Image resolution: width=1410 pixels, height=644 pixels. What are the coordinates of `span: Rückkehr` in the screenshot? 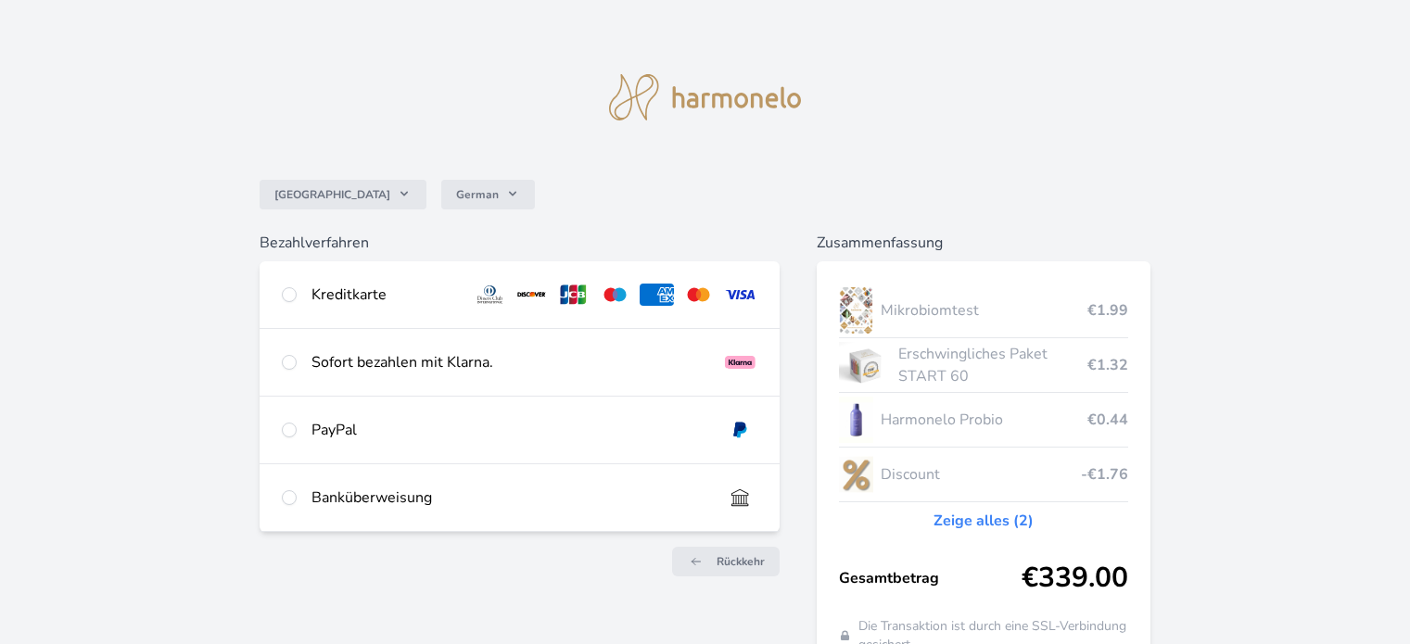 It's located at (741, 562).